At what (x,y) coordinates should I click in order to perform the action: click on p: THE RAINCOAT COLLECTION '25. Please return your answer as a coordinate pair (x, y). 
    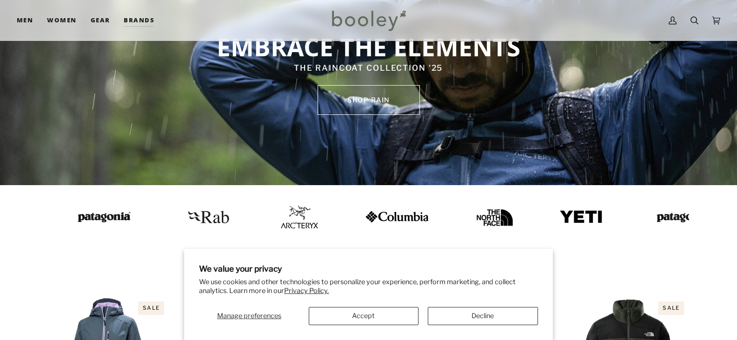
    Looking at the image, I should click on (368, 68).